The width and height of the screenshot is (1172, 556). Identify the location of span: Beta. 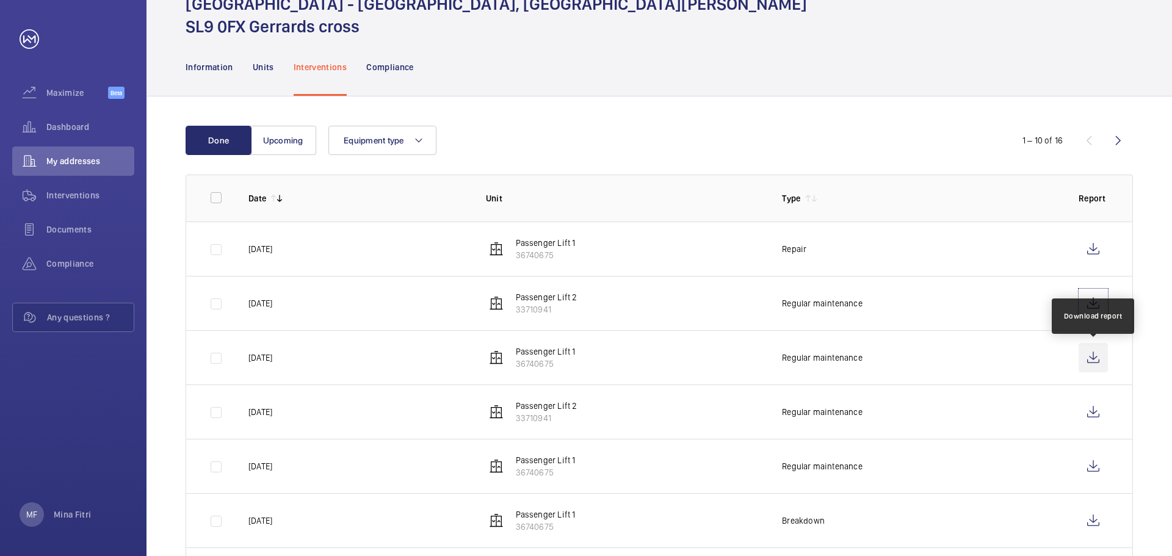
(116, 93).